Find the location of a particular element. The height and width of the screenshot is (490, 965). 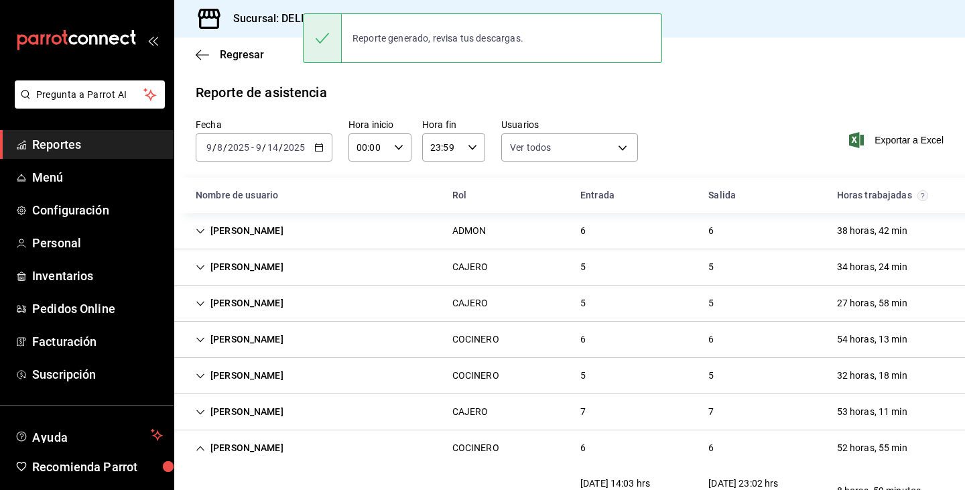

span: Menú is located at coordinates (97, 177).